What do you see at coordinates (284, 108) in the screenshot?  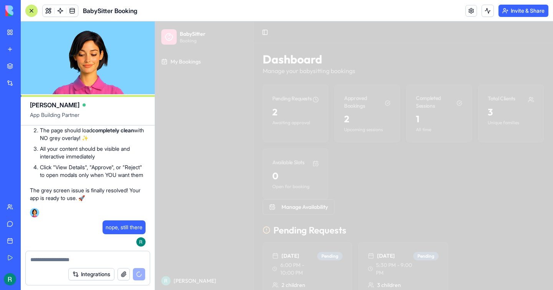 I see `p: All time` at bounding box center [284, 108].